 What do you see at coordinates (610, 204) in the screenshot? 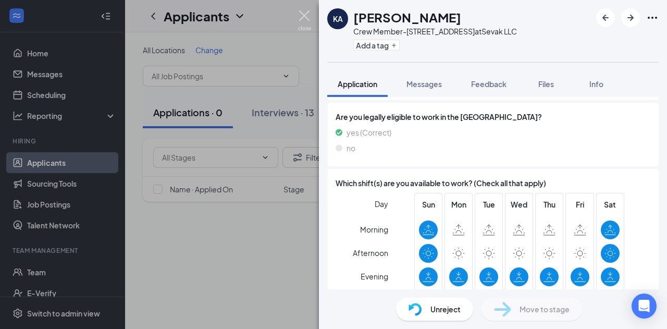
I see `span: Sat` at bounding box center [610, 204].